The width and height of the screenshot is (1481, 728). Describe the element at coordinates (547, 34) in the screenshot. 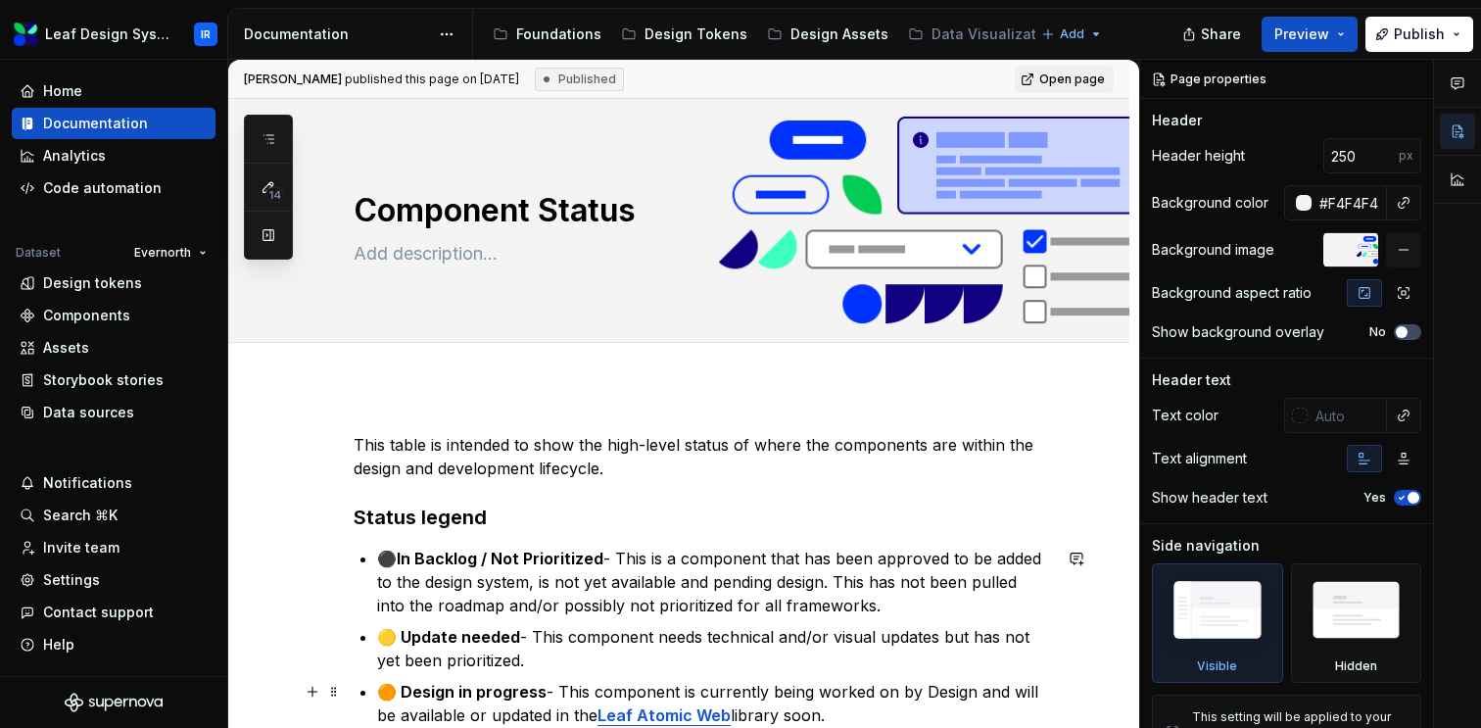

I see `a: Foundations` at that location.